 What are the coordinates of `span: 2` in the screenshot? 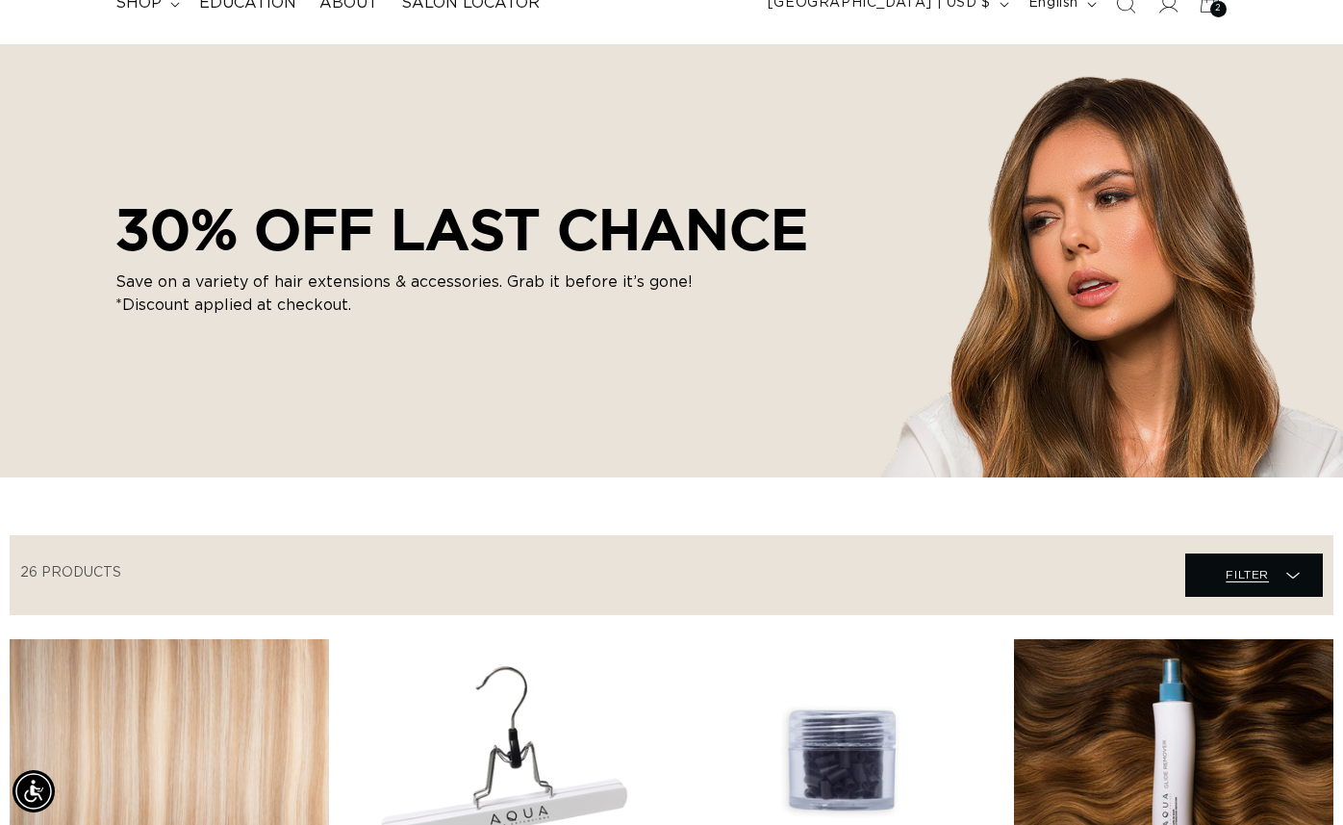 It's located at (1218, 9).